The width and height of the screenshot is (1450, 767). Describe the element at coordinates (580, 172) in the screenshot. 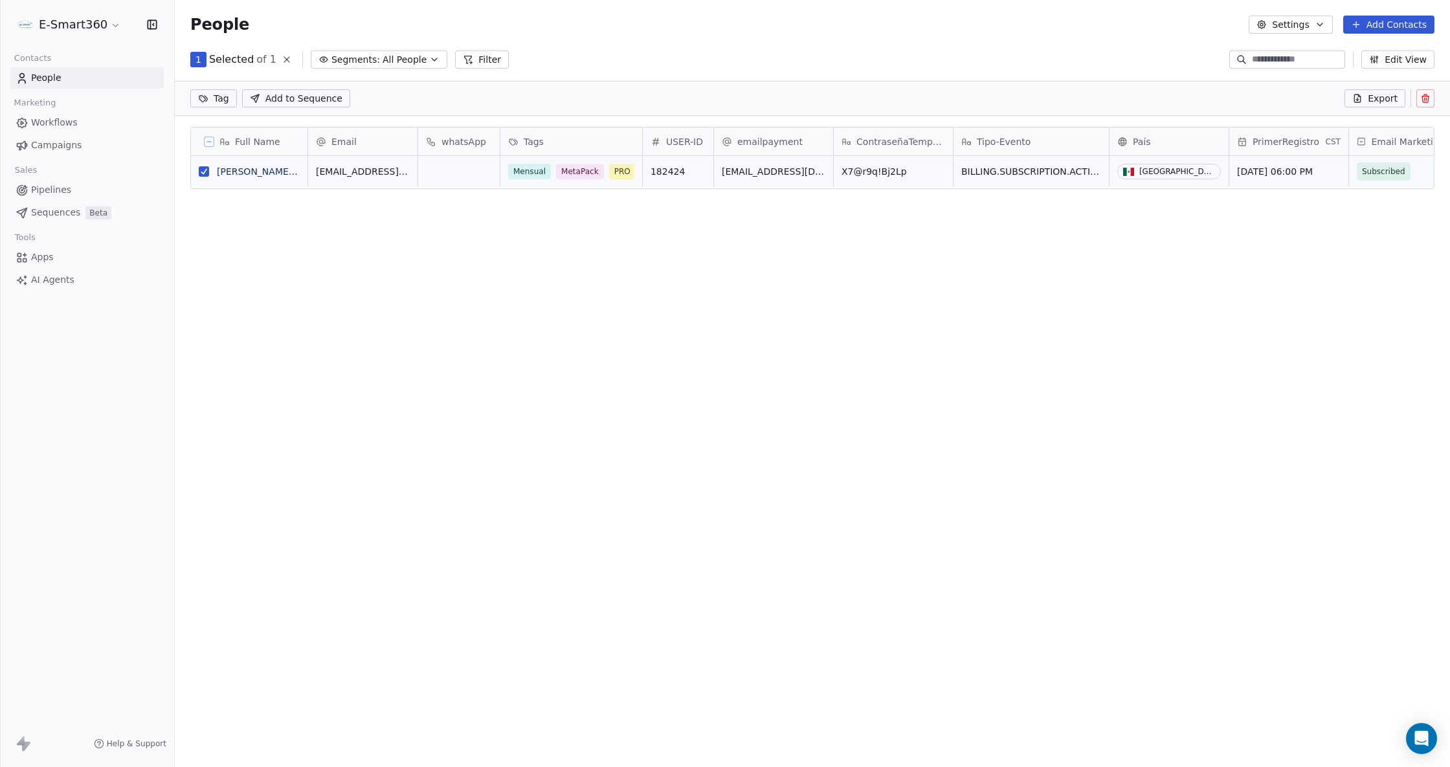

I see `span: MetaPack` at that location.